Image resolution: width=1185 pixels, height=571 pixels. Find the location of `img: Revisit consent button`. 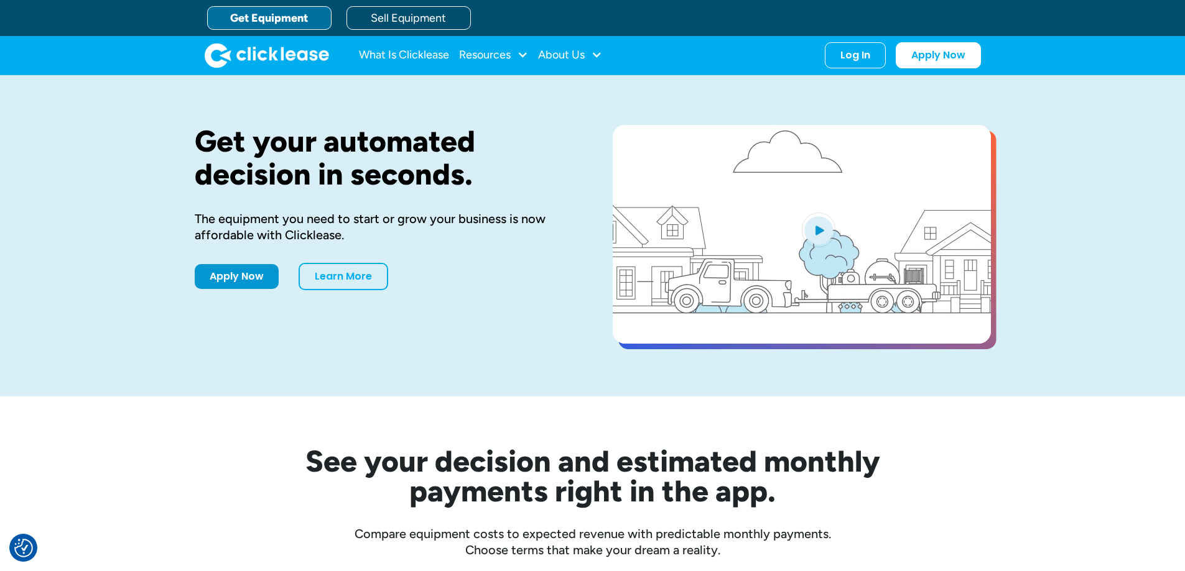

img: Revisit consent button is located at coordinates (24, 548).